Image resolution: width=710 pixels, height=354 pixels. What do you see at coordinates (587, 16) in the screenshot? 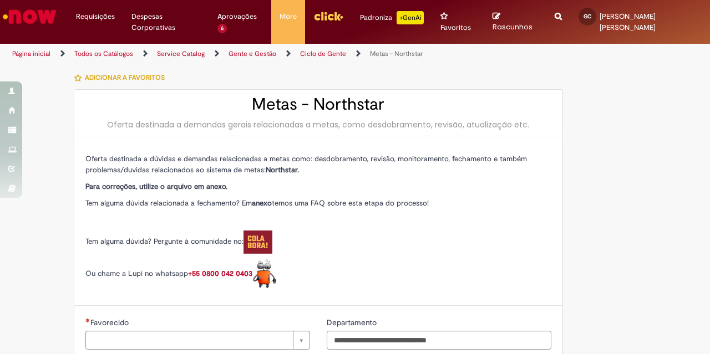
I see `span: GC` at bounding box center [587, 16].